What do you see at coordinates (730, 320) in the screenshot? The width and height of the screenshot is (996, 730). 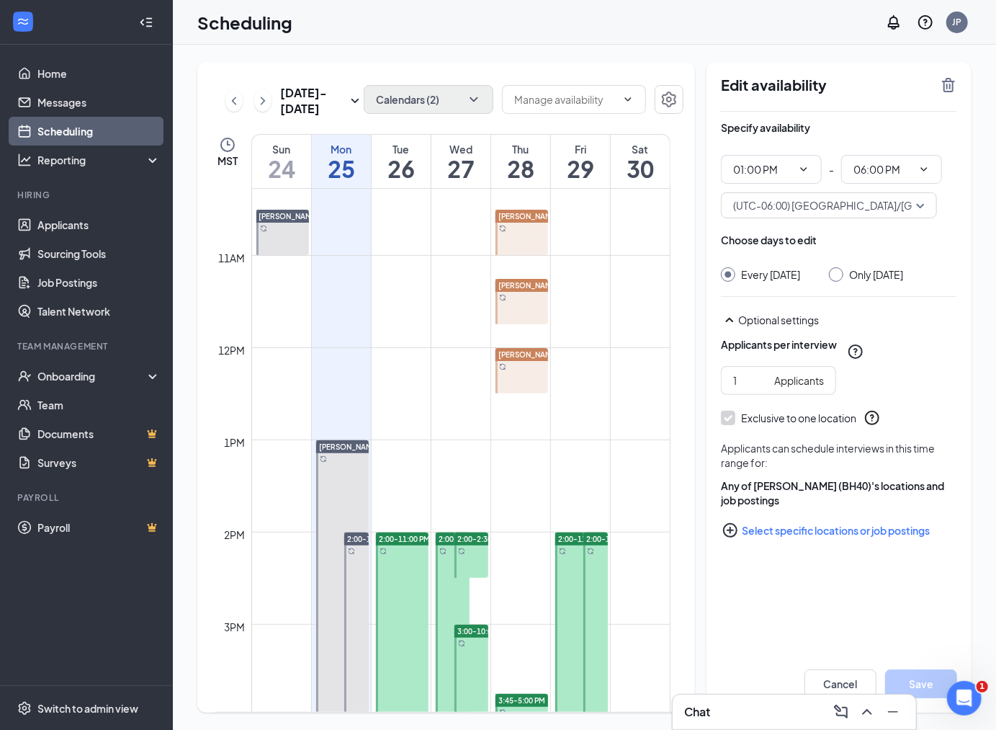 I see `svg: SmallChevronUp` at bounding box center [730, 320].